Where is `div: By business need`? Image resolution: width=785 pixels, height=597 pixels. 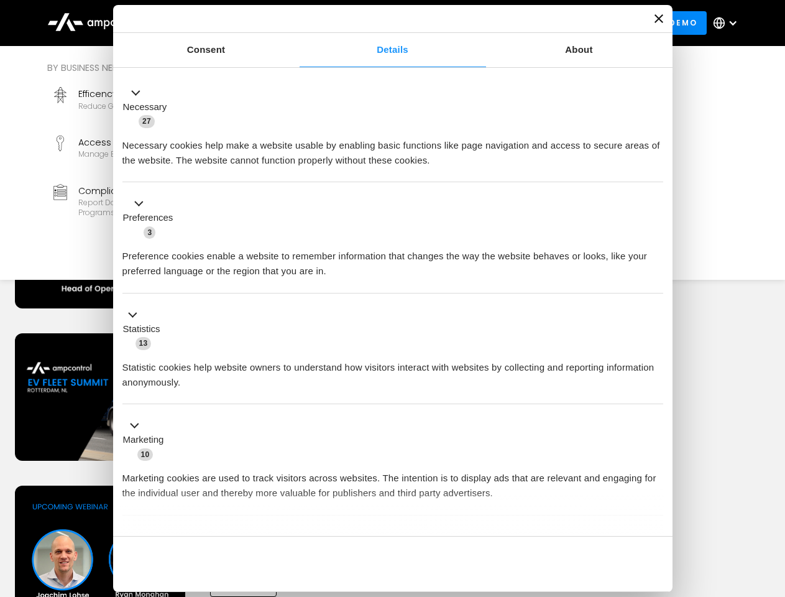 div: By business need is located at coordinates (249, 68).